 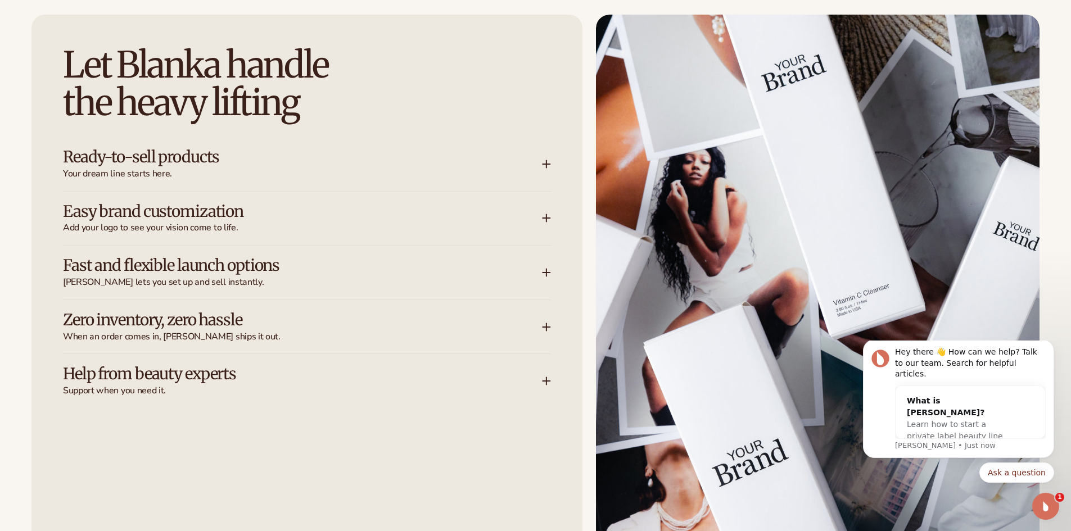 I want to click on h3: Fast and flexible launch options, so click(x=285, y=265).